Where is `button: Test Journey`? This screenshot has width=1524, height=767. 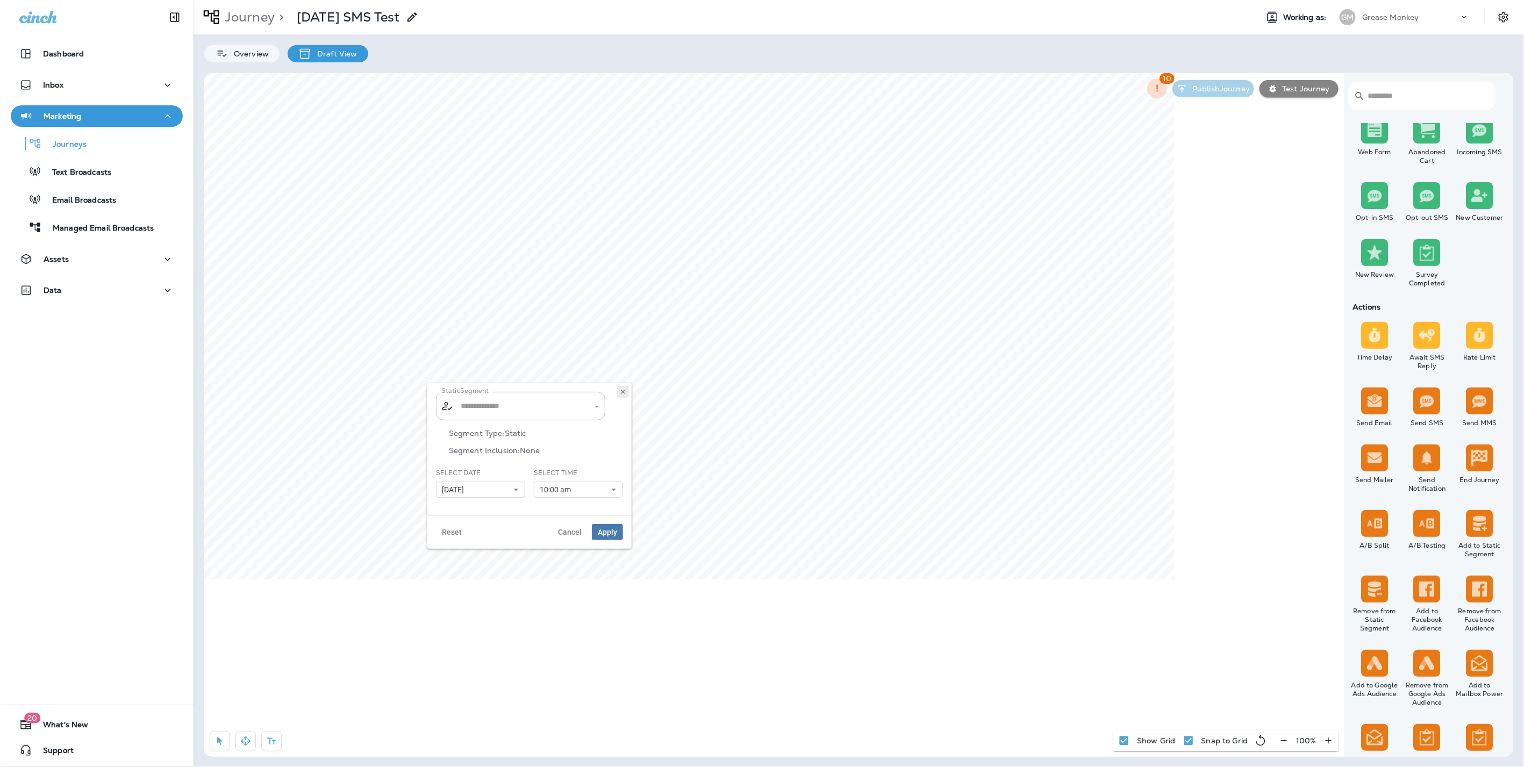 button: Test Journey is located at coordinates (1299, 89).